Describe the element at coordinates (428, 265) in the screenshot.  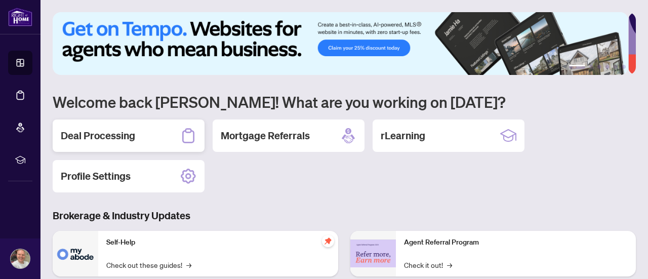
I see `a: Check it out!→` at that location.